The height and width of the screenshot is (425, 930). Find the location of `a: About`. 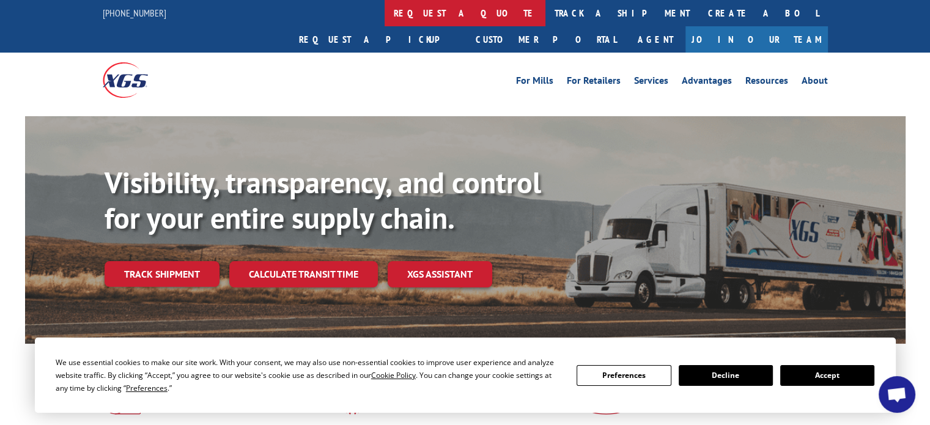

a: About is located at coordinates (814, 83).